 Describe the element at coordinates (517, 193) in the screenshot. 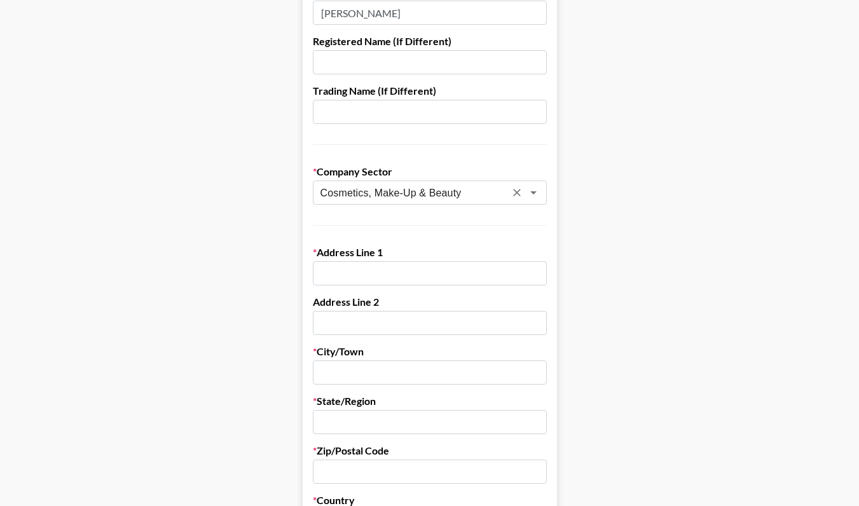

I see `button: Clear` at that location.